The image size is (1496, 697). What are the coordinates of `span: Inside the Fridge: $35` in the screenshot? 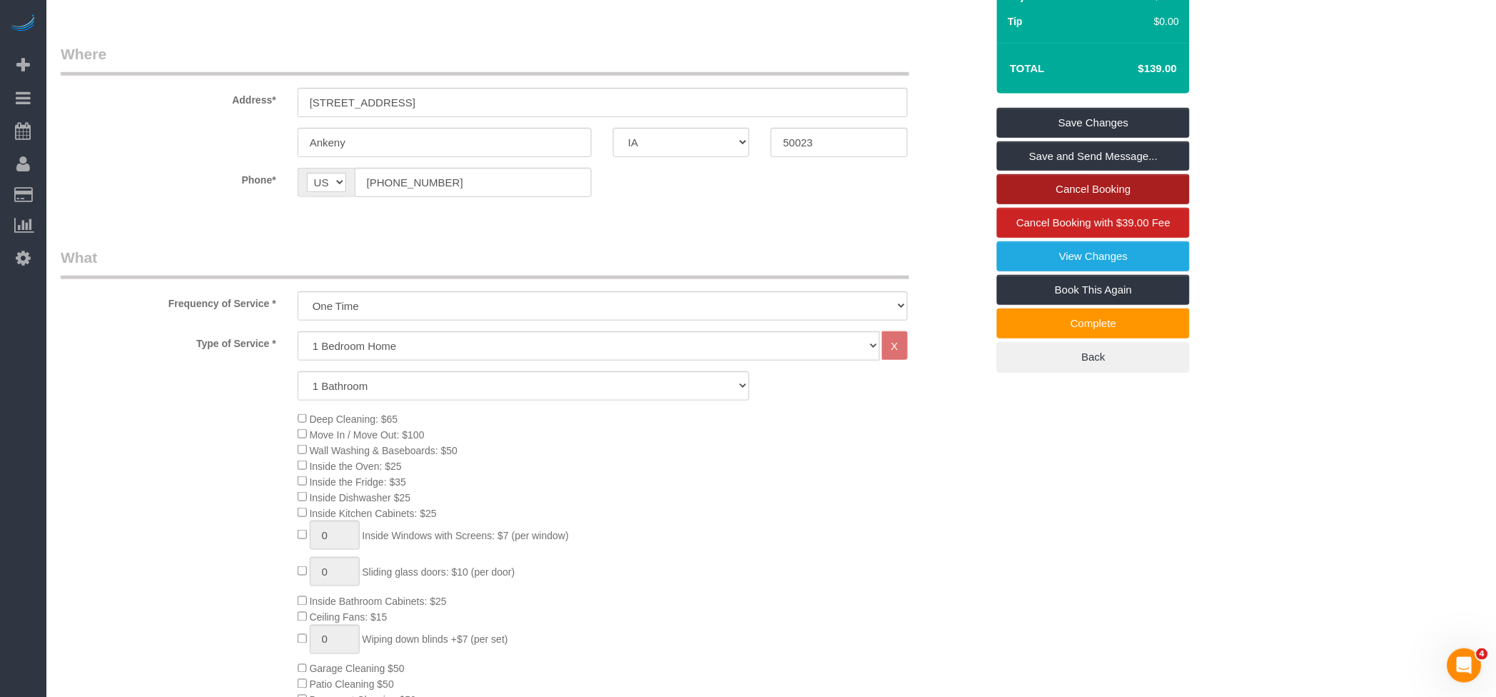 It's located at (358, 482).